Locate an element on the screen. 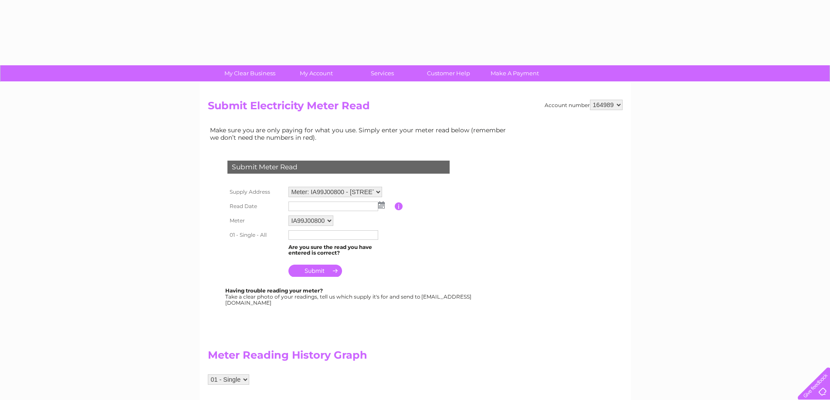 This screenshot has width=830, height=400. a: Make A Payment is located at coordinates (515, 73).